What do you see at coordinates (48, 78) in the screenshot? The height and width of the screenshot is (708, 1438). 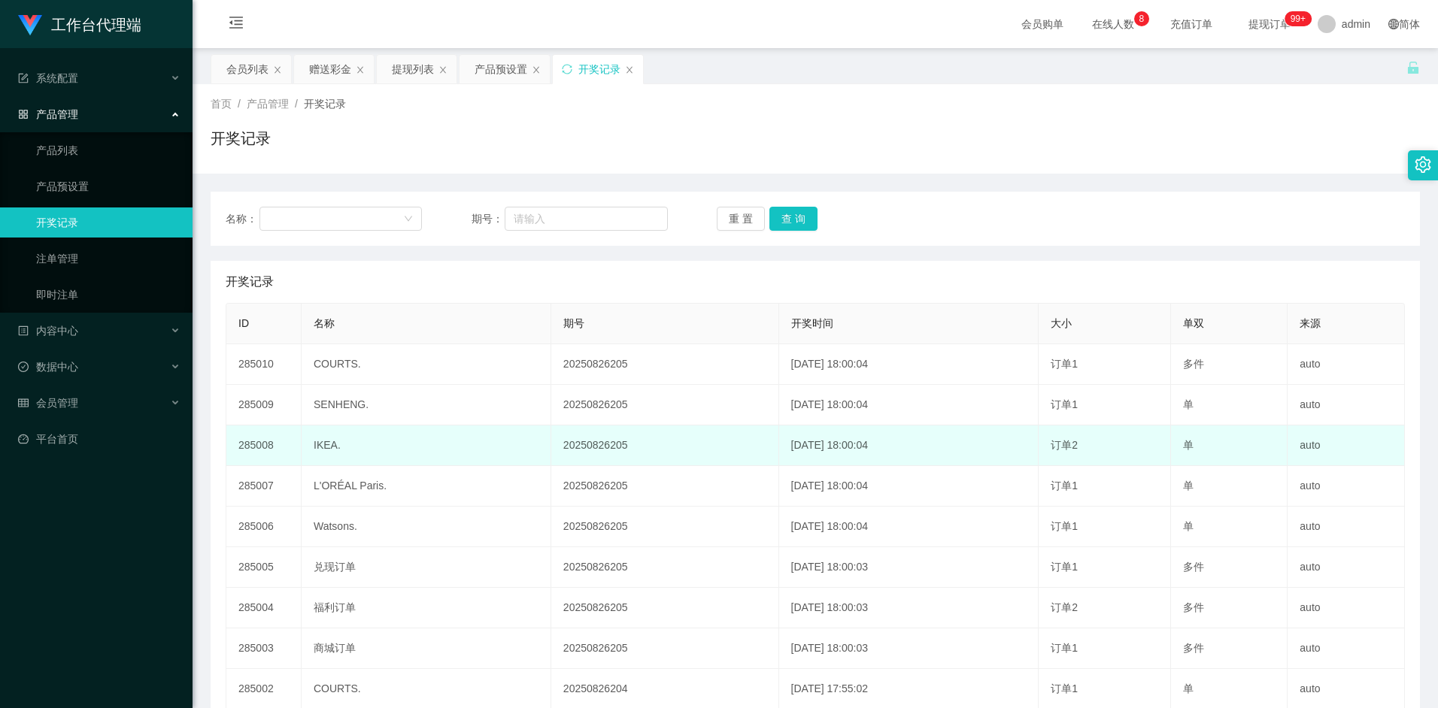 I see `span: 系统配置` at bounding box center [48, 78].